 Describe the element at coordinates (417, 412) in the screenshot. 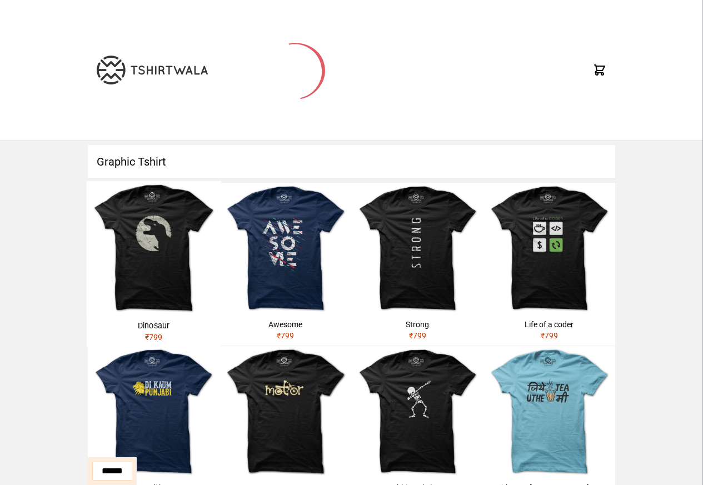

I see `img: skeleton-dabbing.jpg` at that location.